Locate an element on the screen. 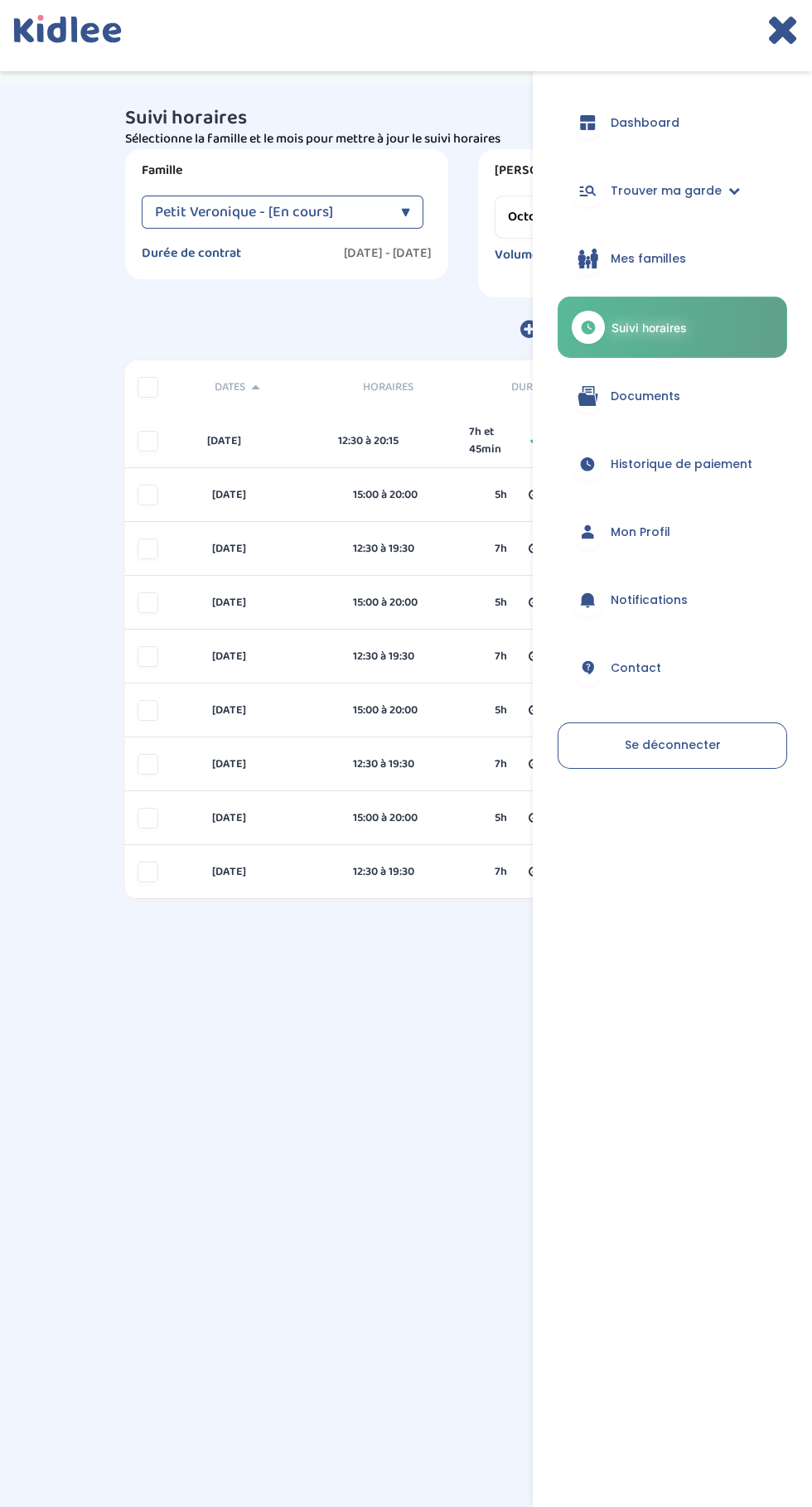 Image resolution: width=812 pixels, height=1507 pixels. label: Durée de contrat is located at coordinates (191, 253).